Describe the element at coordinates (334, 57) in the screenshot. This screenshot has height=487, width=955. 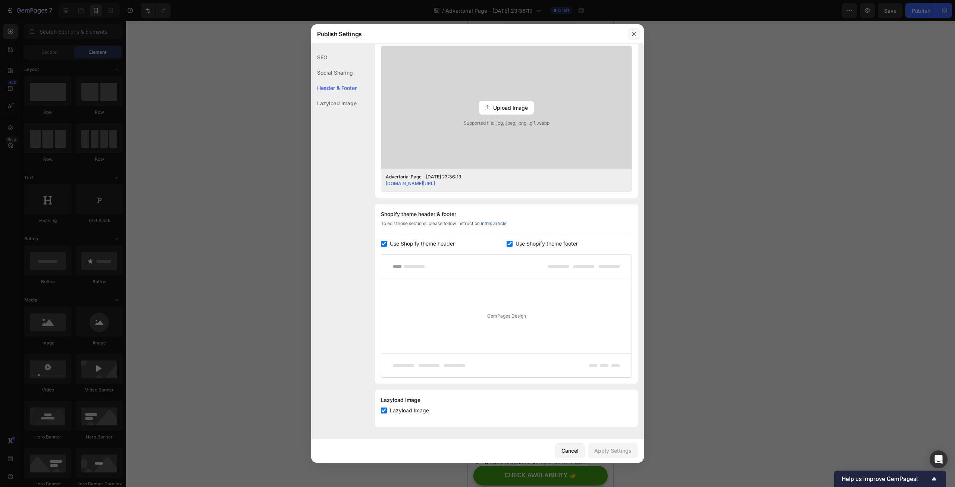
I see `div: SEO` at that location.